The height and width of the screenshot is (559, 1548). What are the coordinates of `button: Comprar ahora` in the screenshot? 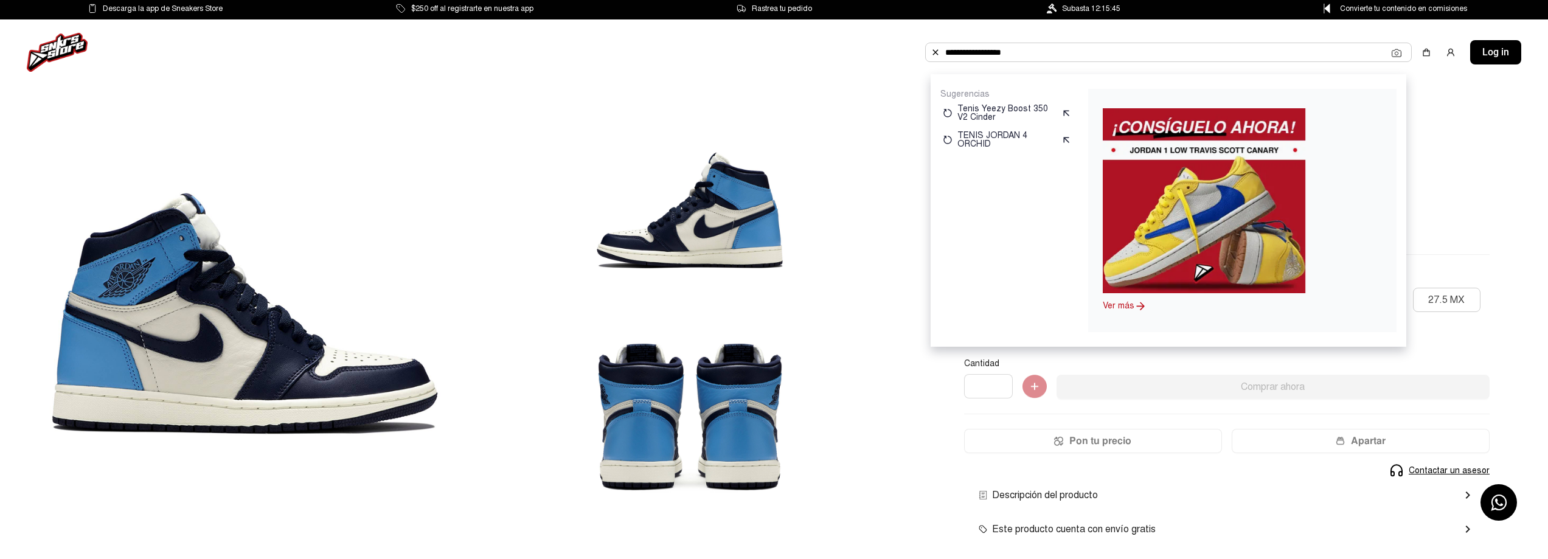 It's located at (1273, 387).